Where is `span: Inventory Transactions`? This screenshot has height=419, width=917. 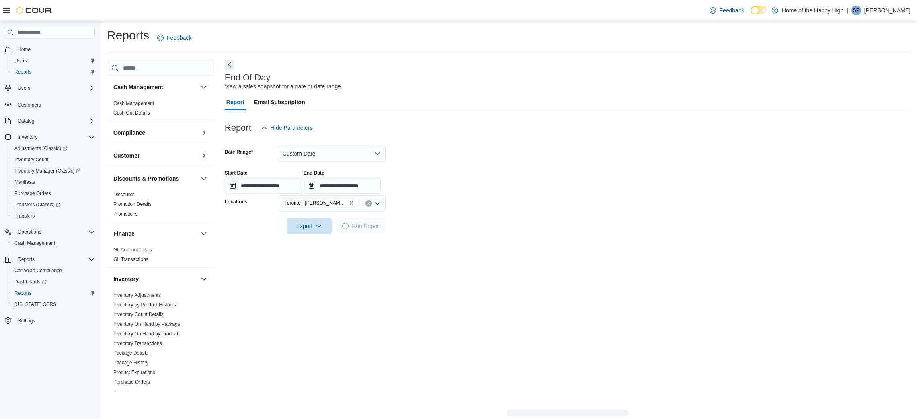 span: Inventory Transactions is located at coordinates (137, 343).